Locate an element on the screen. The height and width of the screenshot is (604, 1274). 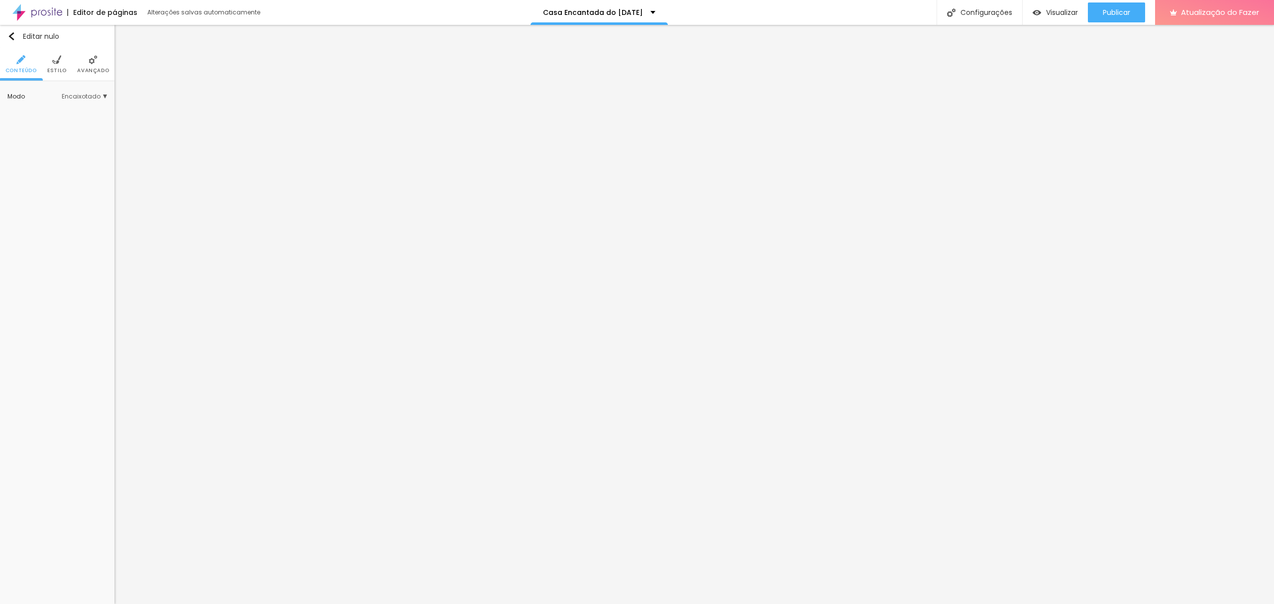
font: Alterações salvas automaticamente is located at coordinates (204, 12).